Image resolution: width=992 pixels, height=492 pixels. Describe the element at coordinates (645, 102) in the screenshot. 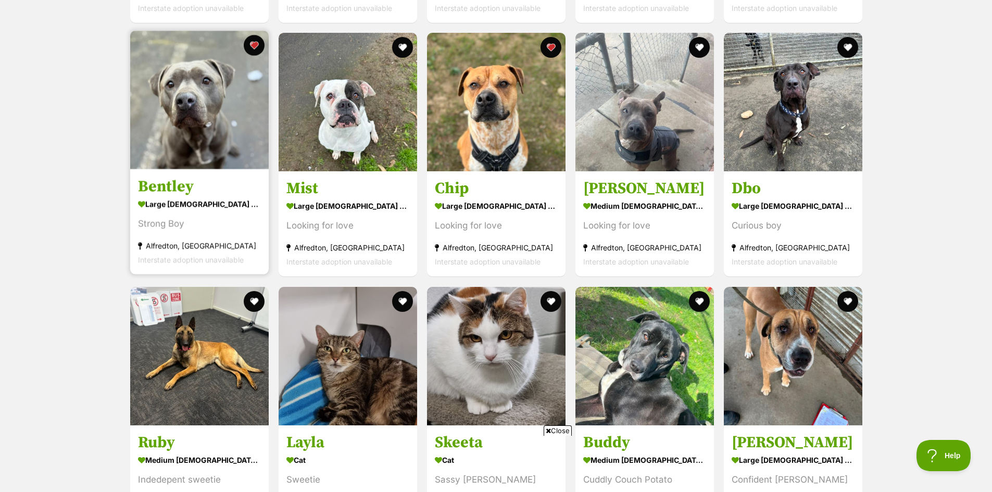

I see `img: Stella` at that location.